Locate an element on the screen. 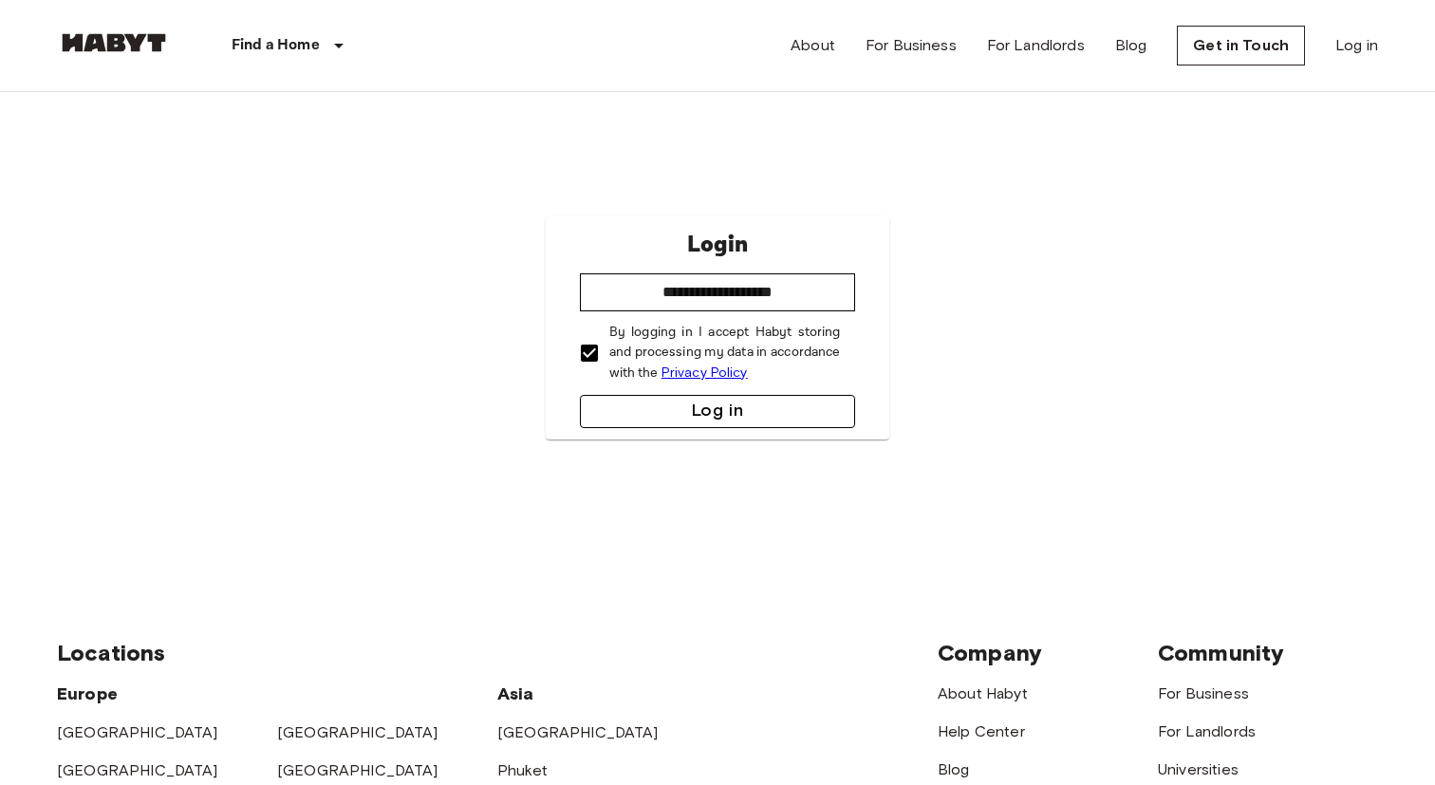 This screenshot has height=785, width=1435. a: Universities is located at coordinates (1198, 769).